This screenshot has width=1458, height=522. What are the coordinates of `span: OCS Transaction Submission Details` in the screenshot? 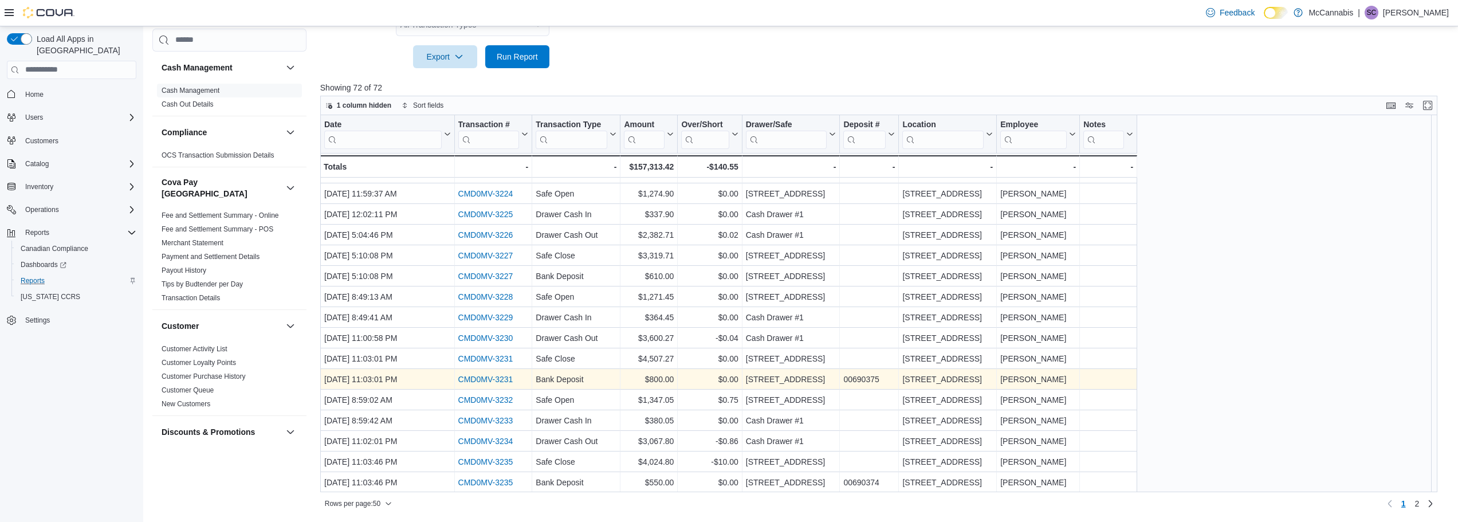 It's located at (218, 155).